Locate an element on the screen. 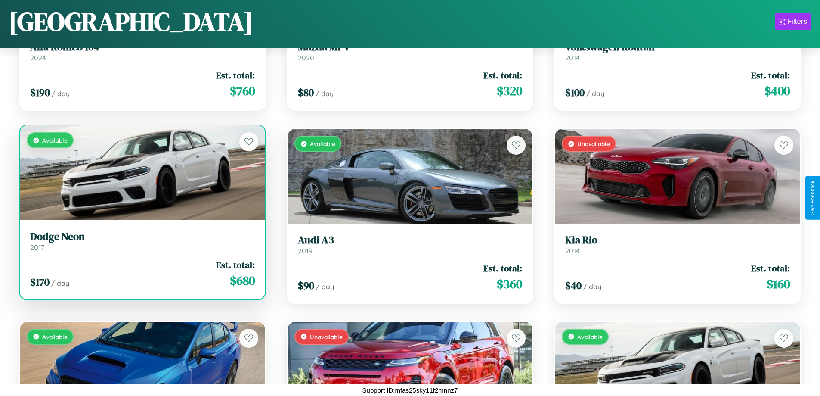 Image resolution: width=820 pixels, height=396 pixels. h3: Kia Rio is located at coordinates (678, 240).